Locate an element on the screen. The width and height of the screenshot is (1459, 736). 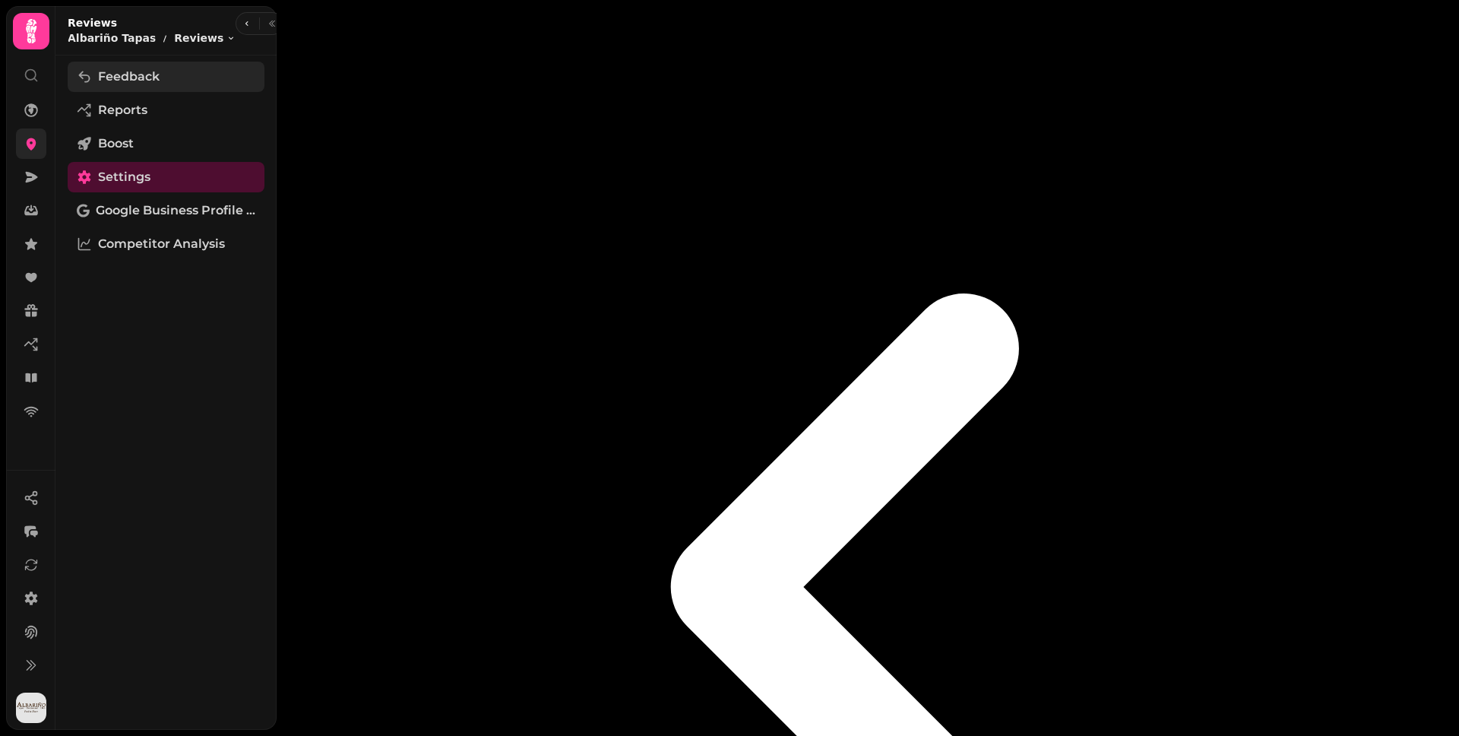
span: Google Business Profile (Beta) is located at coordinates (176, 210).